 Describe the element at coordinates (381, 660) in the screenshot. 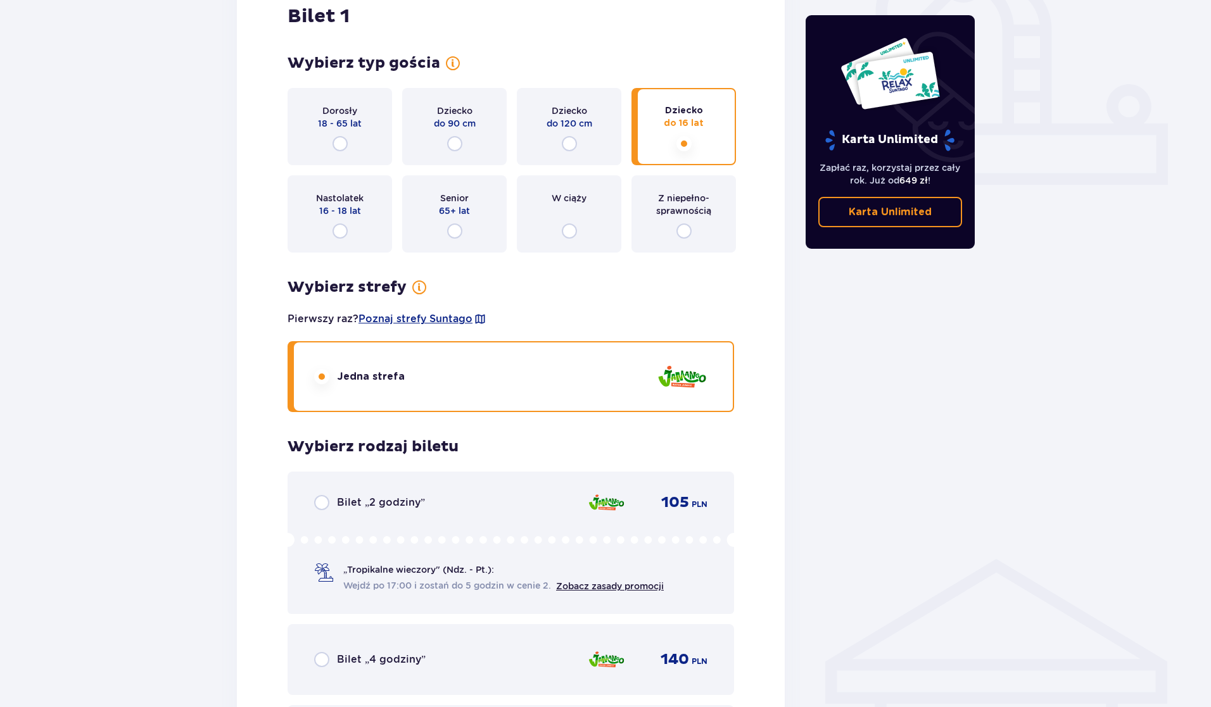

I see `span: Bilet „4 godziny”` at that location.